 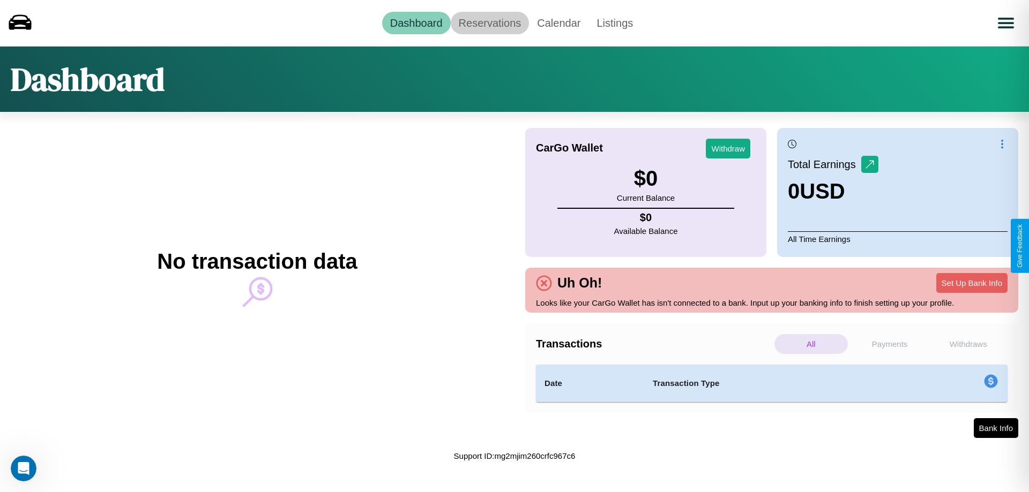 What do you see at coordinates (646, 231) in the screenshot?
I see `p: Available Balance` at bounding box center [646, 231].